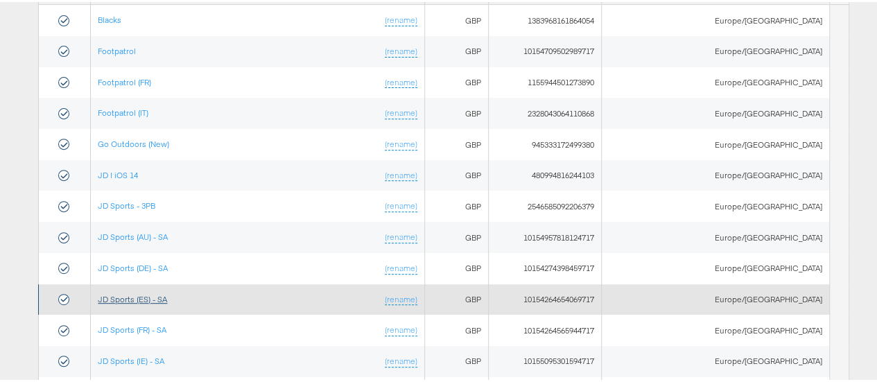  Describe the element at coordinates (132, 265) in the screenshot. I see `a: JD Sports (DE) - SA` at that location.